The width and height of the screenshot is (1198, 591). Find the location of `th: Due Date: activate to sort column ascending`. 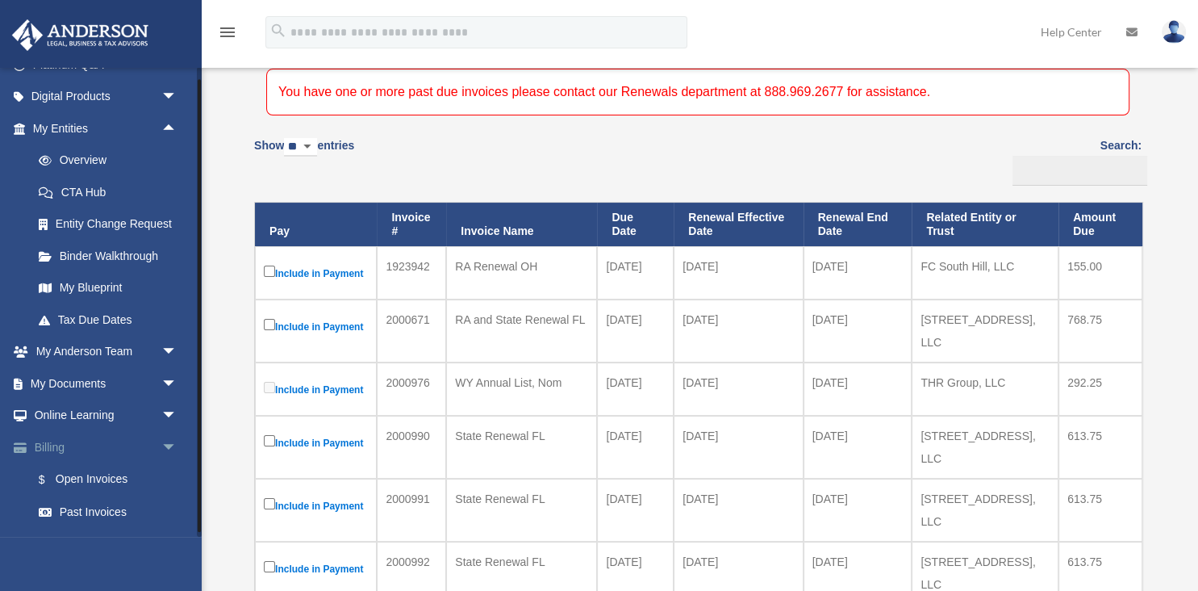

th: Due Date: activate to sort column ascending is located at coordinates (635, 224).